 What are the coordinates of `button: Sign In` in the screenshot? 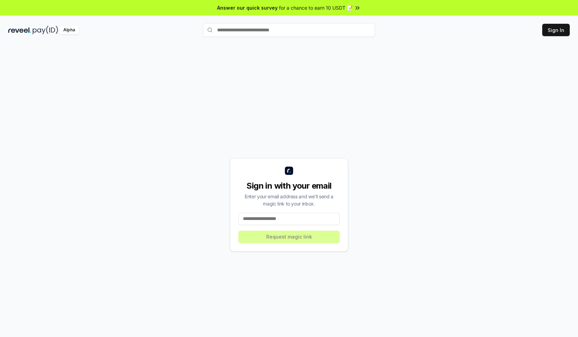 It's located at (556, 30).